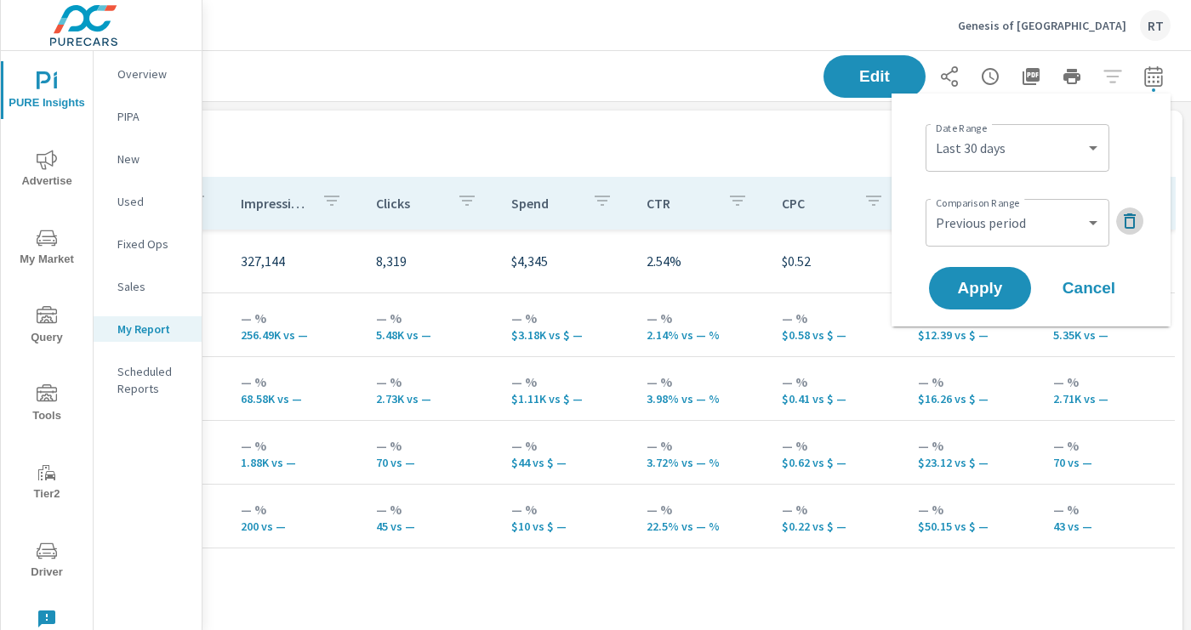 Image resolution: width=1191 pixels, height=630 pixels. I want to click on span: Tier2, so click(47, 483).